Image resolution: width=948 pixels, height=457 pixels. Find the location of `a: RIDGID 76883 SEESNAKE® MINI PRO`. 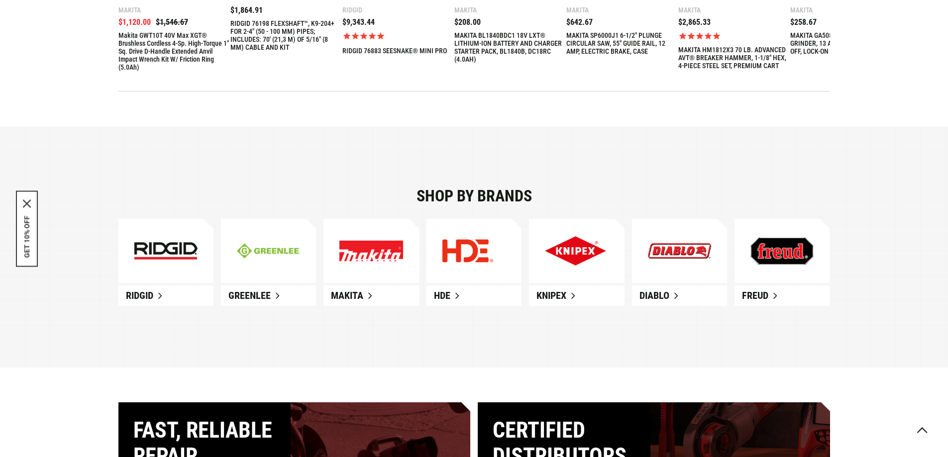

a: RIDGID 76883 SEESNAKE® MINI PRO is located at coordinates (395, 51).